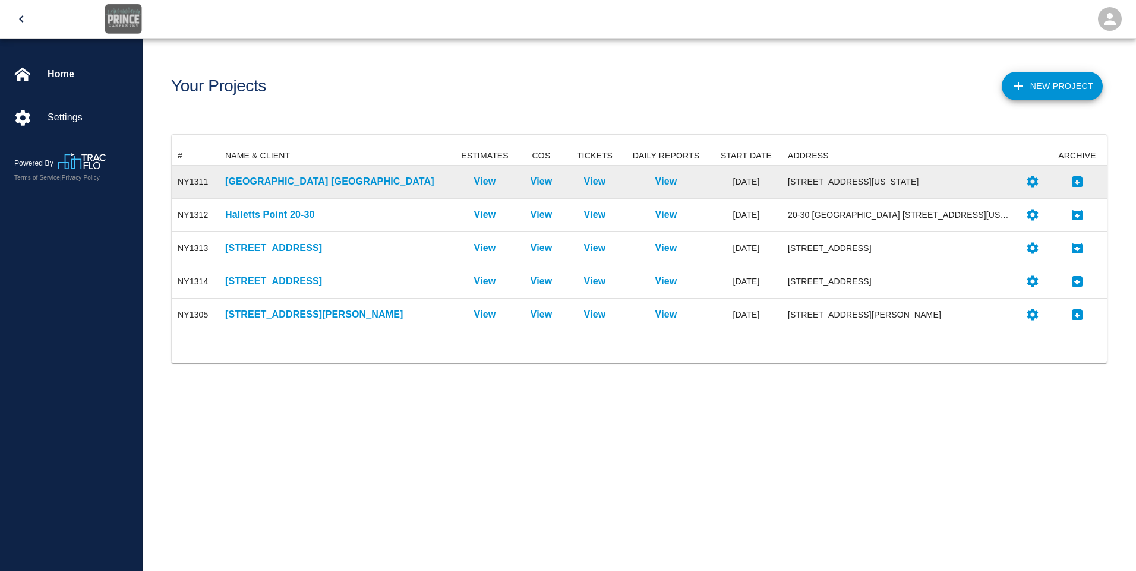 This screenshot has height=571, width=1136. I want to click on span: Settings, so click(90, 118).